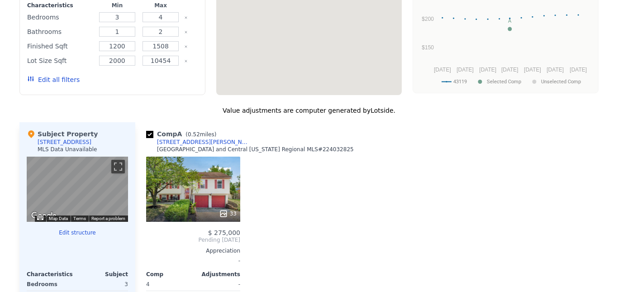 The image size is (618, 292). Describe the element at coordinates (148, 284) in the screenshot. I see `span: 4` at that location.